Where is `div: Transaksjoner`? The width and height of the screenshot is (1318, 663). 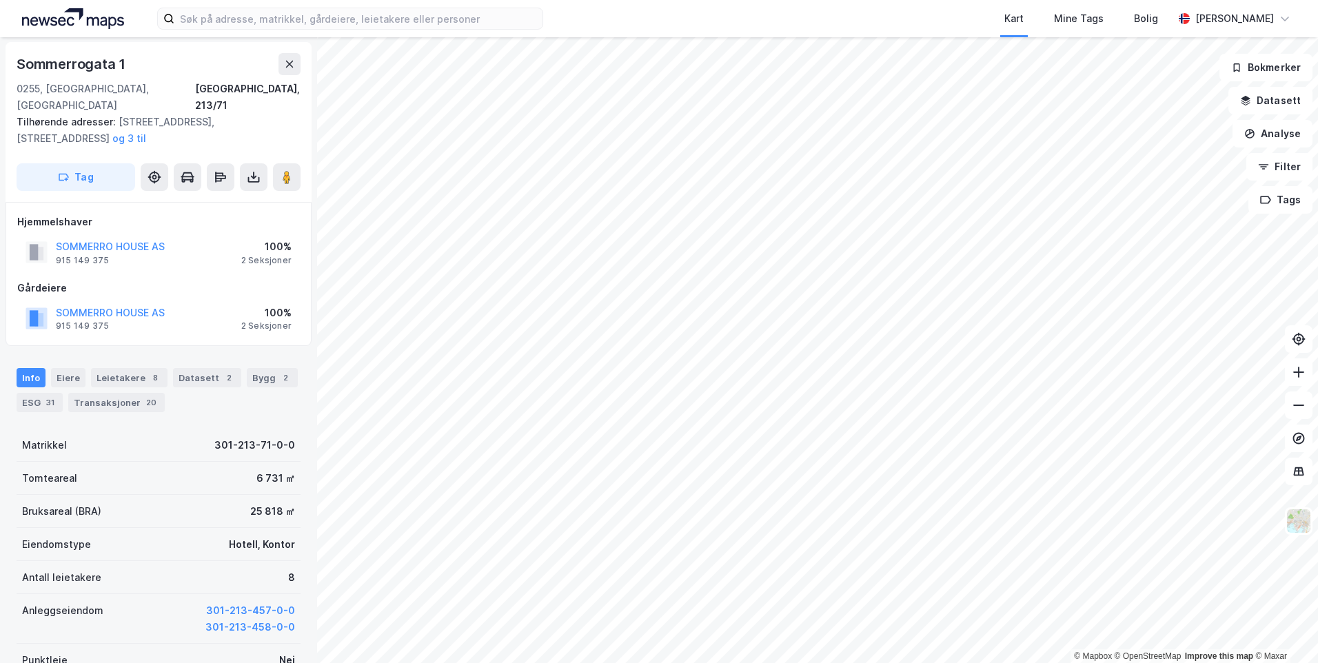
div: Transaksjoner is located at coordinates (117, 403).